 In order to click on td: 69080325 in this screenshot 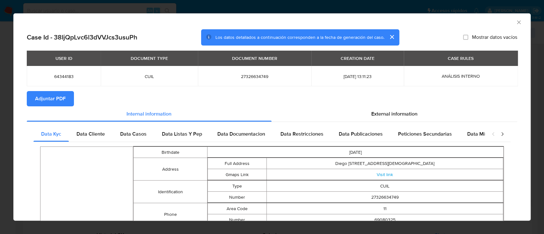, I will do `click(385, 220)`.